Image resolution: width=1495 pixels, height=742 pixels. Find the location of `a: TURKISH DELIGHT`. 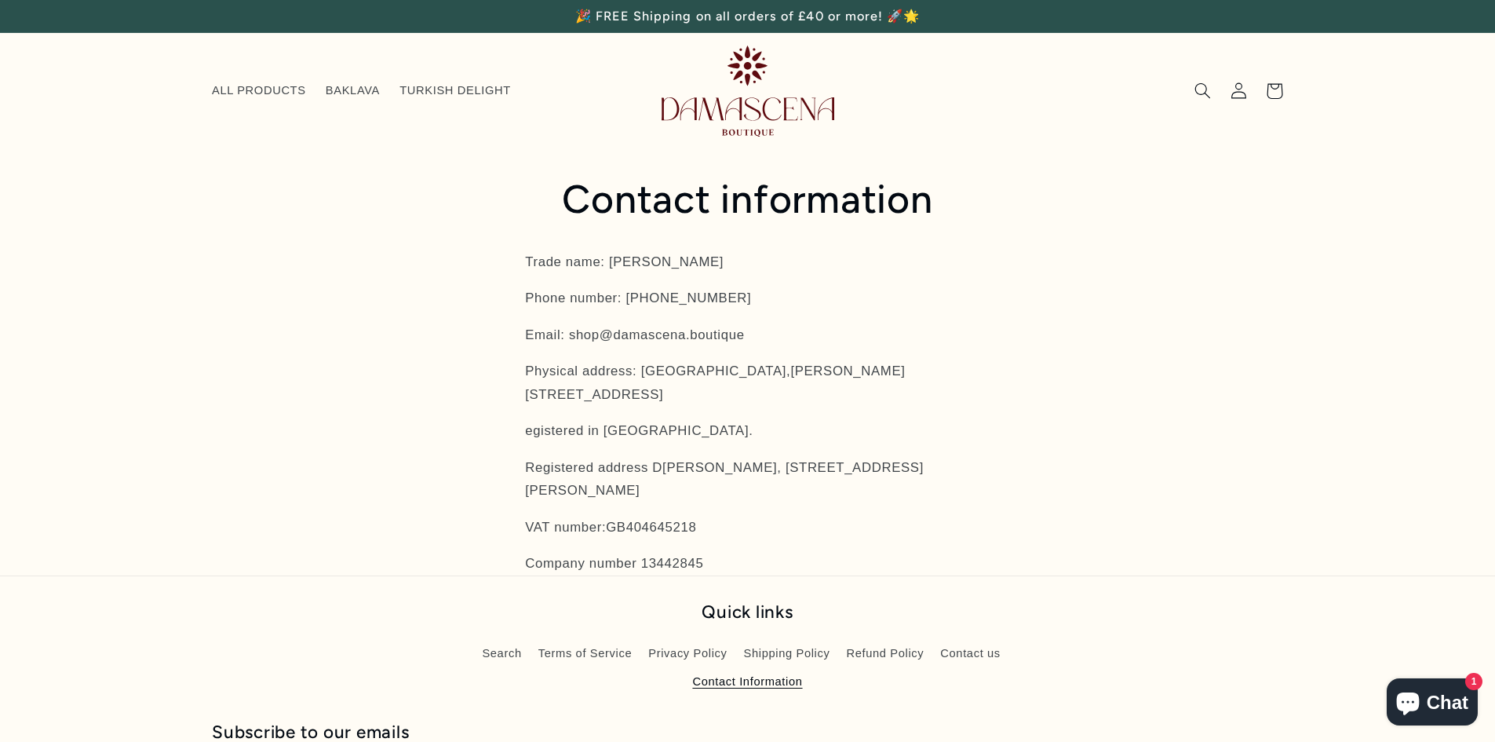

a: TURKISH DELIGHT is located at coordinates (455, 91).